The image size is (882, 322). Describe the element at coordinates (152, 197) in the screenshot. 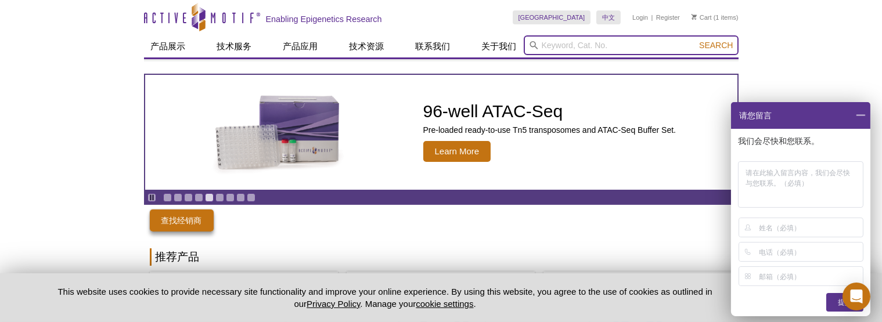

I see `a: Toggle autoplay` at that location.